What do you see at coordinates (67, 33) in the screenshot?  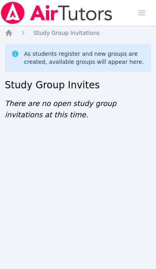 I see `a: Study Group Invitations` at bounding box center [67, 33].